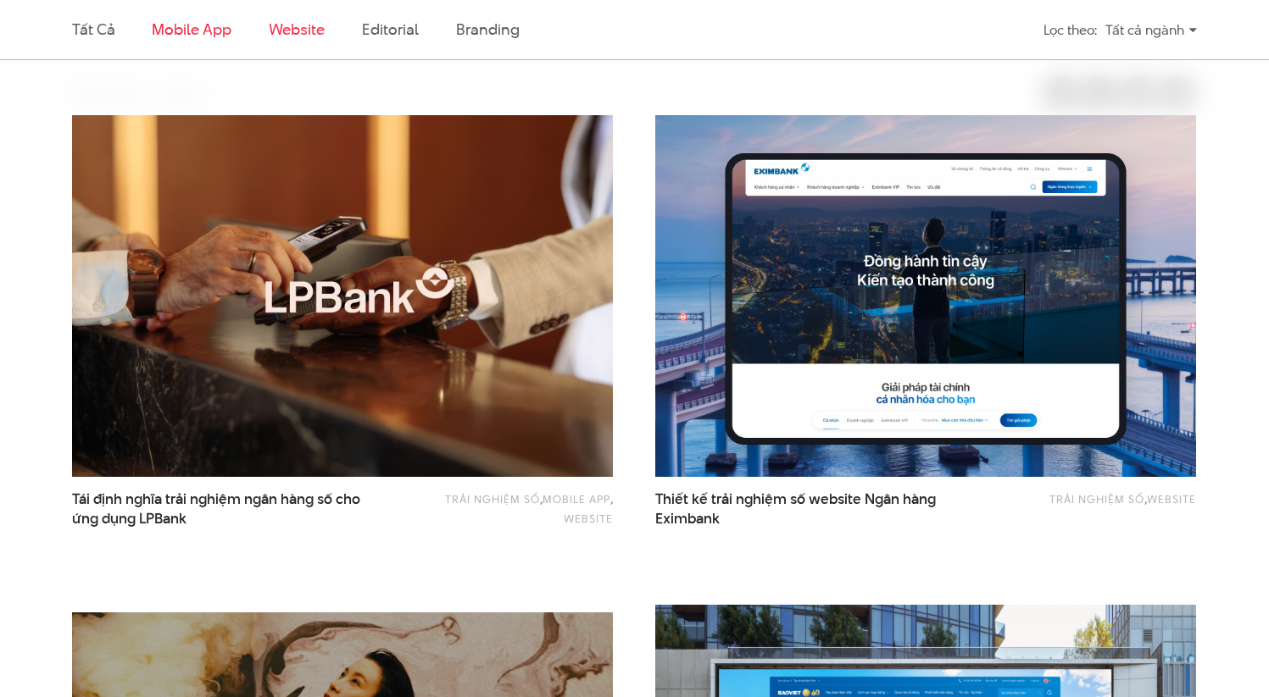 Image resolution: width=1269 pixels, height=697 pixels. What do you see at coordinates (129, 519) in the screenshot?
I see `span: ứng dụng LPBank` at bounding box center [129, 519].